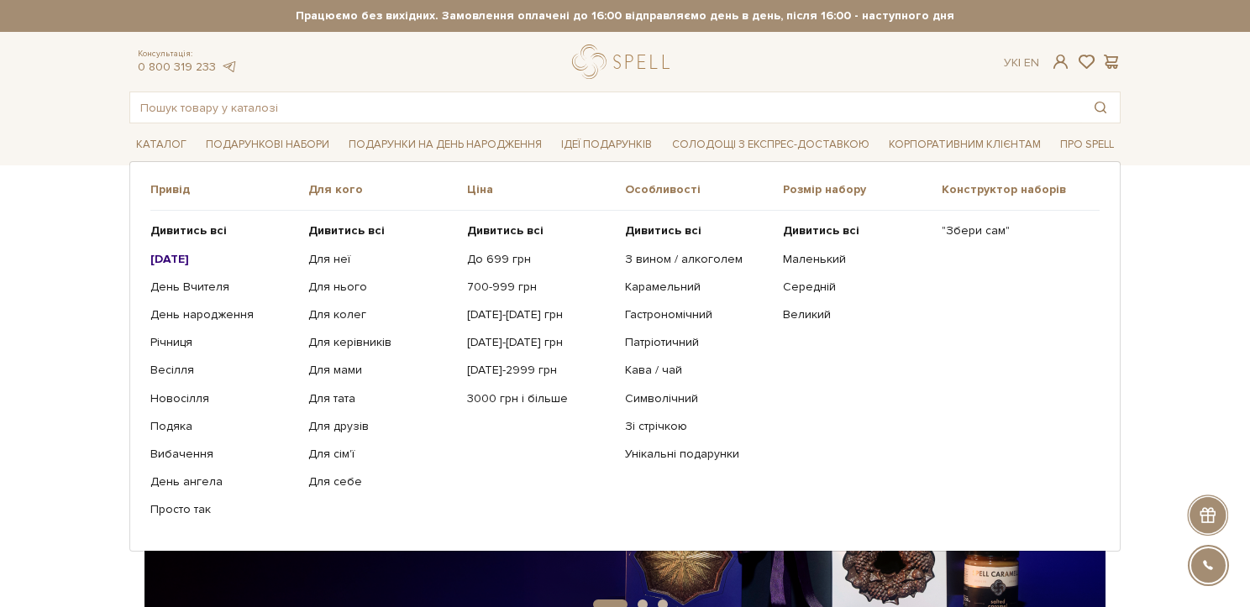  Describe the element at coordinates (381, 371) in the screenshot. I see `a: Для мами` at that location.